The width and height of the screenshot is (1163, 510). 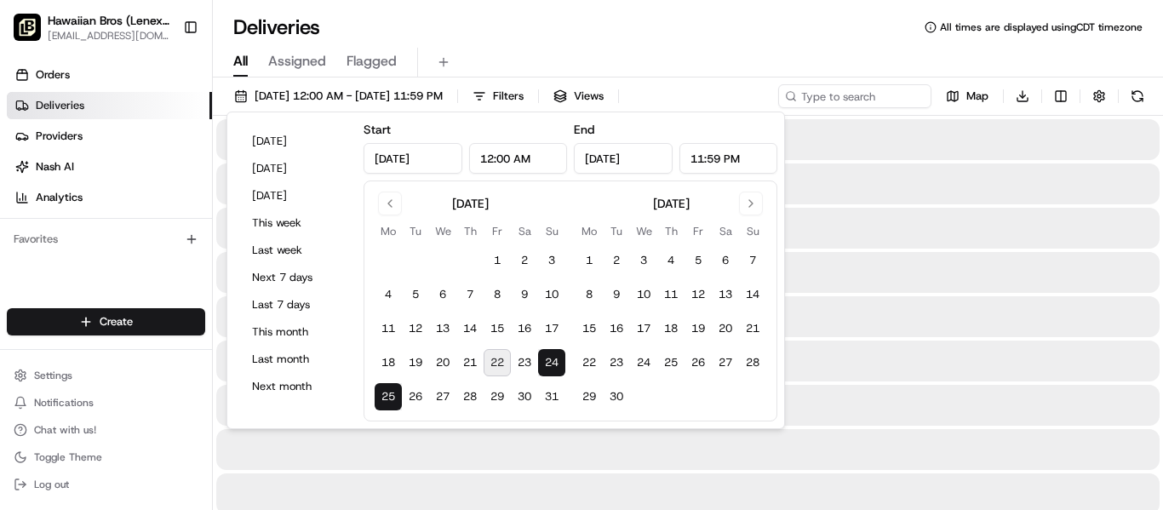 What do you see at coordinates (698, 231) in the screenshot?
I see `th: Friday` at bounding box center [698, 231].